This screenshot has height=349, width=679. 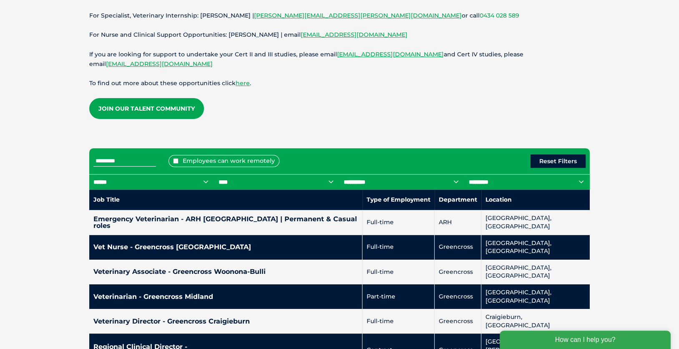 What do you see at coordinates (106, 199) in the screenshot?
I see `nobr: Job Title` at bounding box center [106, 199].